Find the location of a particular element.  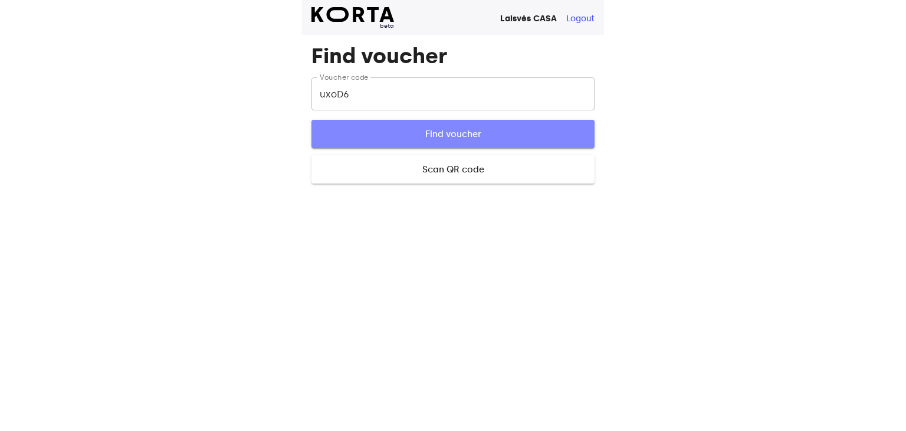

button: Find voucher is located at coordinates (453, 134).